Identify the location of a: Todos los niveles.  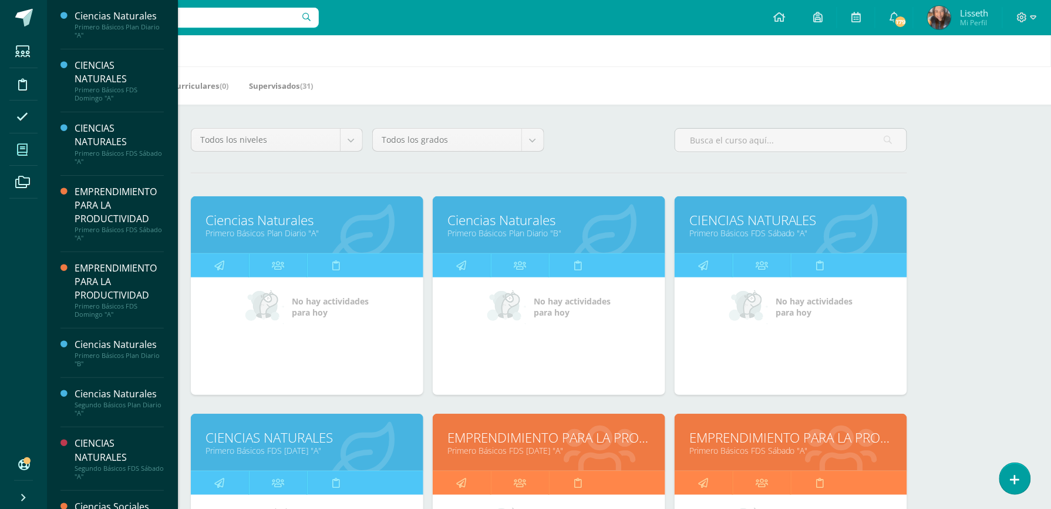
(277, 140).